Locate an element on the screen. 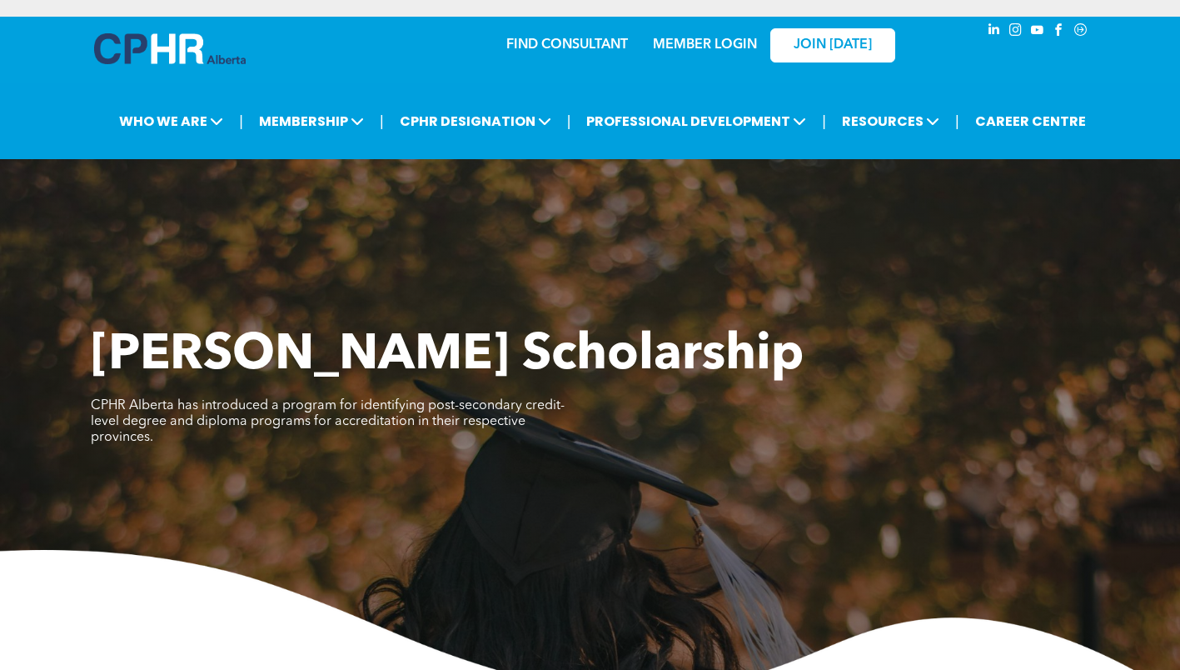  a: FIND CONSULTANT is located at coordinates (567, 45).